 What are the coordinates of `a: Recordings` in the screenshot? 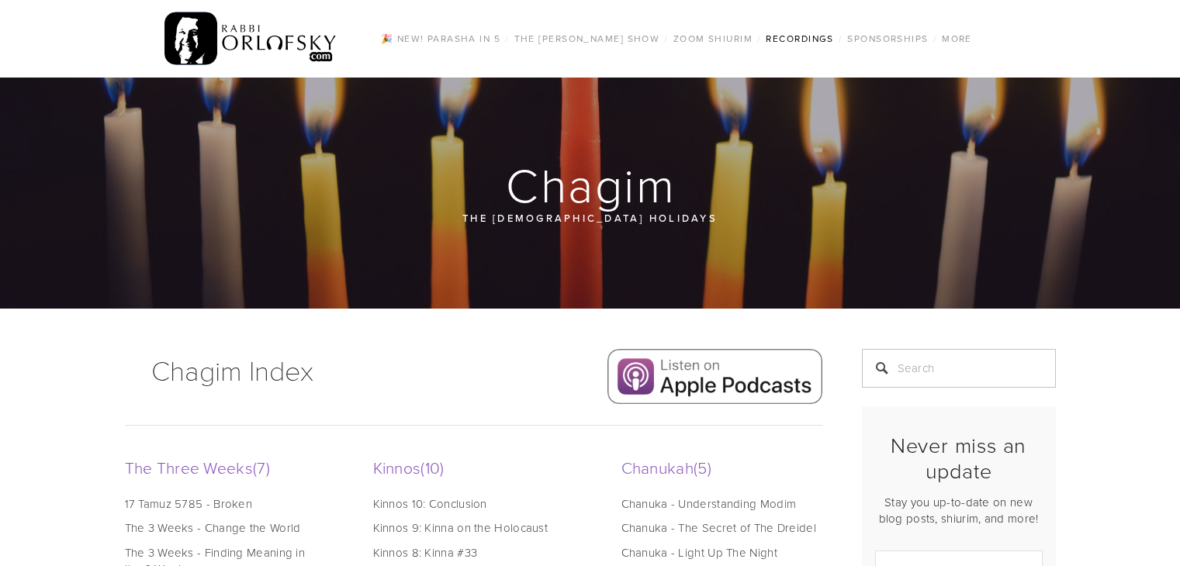 It's located at (799, 39).